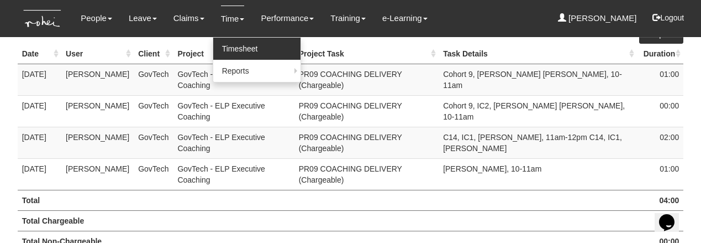 The image size is (701, 243). What do you see at coordinates (153, 54) in the screenshot?
I see `th: Client : activate to sort column ascending` at bounding box center [153, 54].